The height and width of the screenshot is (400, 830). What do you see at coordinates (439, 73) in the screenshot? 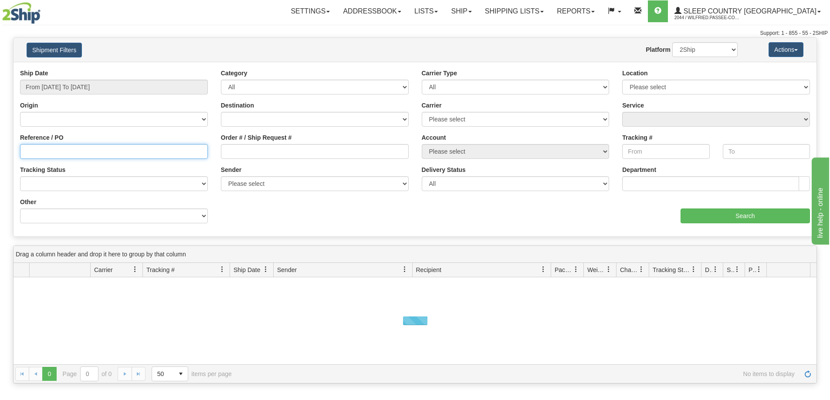
I see `label: Carrier Type` at bounding box center [439, 73].